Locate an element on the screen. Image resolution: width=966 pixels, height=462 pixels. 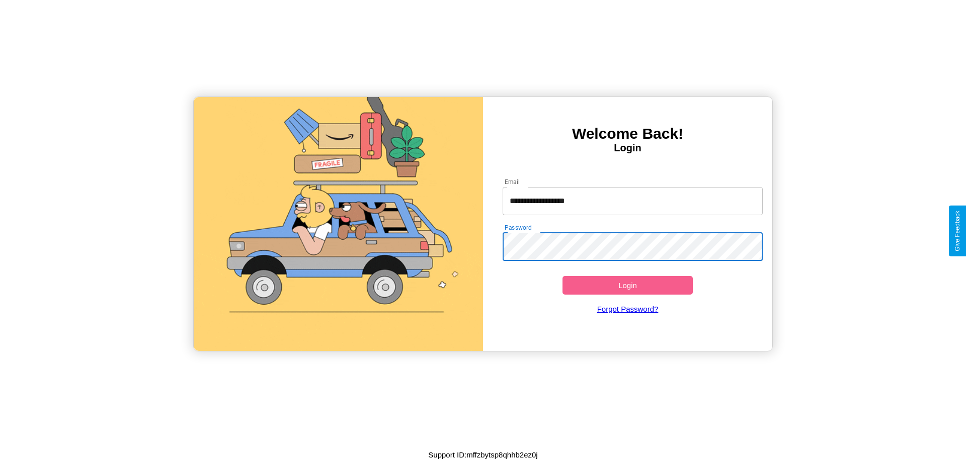
img: gif is located at coordinates (338, 224).